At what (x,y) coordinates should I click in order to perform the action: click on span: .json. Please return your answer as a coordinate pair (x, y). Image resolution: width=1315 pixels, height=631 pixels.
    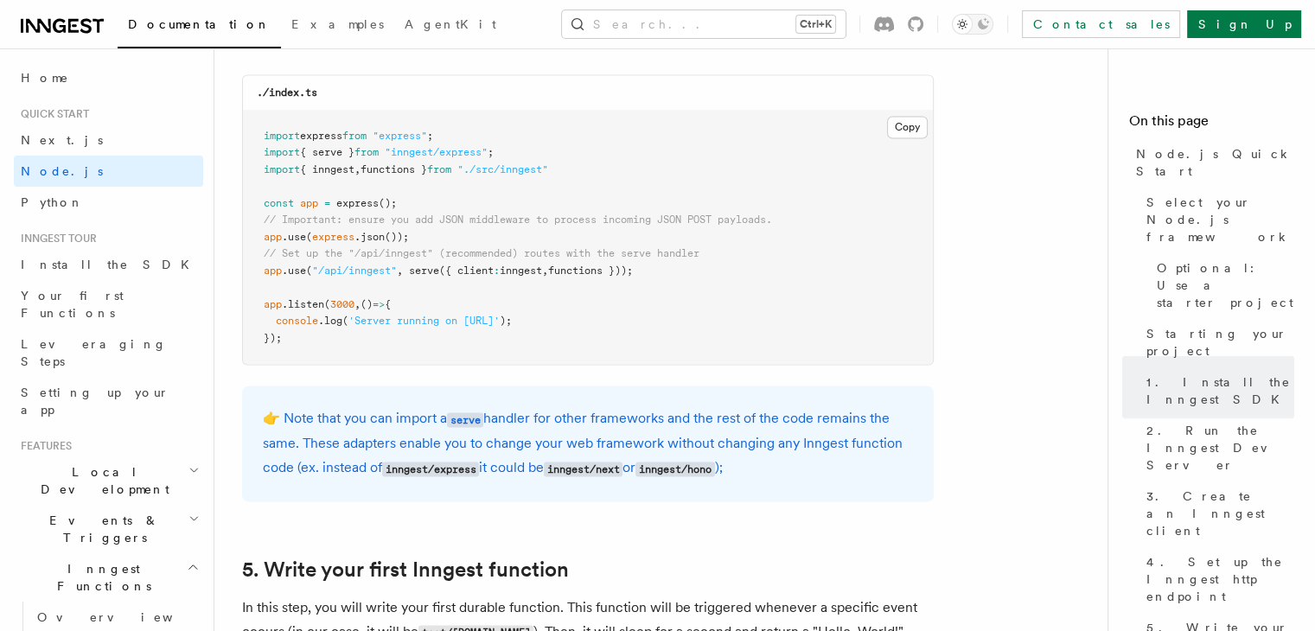
    Looking at the image, I should click on (369, 237).